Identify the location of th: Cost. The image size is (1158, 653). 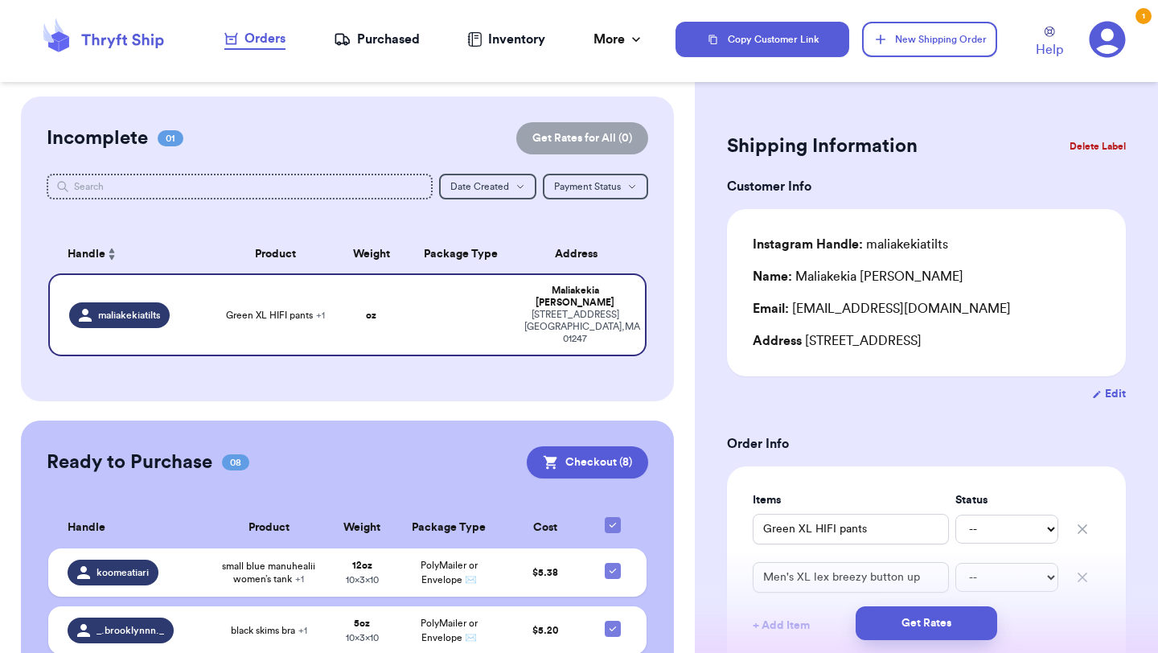
(545, 528).